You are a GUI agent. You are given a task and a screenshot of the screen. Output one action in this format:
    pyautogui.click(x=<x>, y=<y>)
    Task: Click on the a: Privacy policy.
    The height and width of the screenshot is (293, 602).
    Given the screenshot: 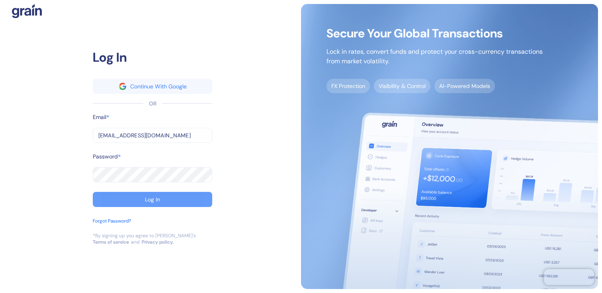 What is the action you would take?
    pyautogui.click(x=158, y=242)
    